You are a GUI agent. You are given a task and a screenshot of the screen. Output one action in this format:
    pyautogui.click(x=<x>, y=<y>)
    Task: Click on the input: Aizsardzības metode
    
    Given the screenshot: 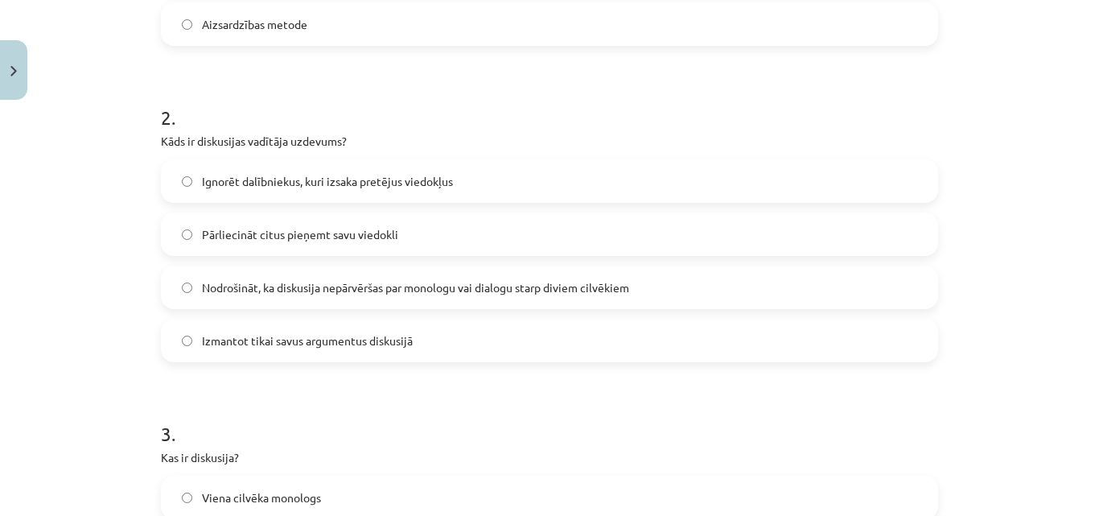 What is the action you would take?
    pyautogui.click(x=187, y=24)
    